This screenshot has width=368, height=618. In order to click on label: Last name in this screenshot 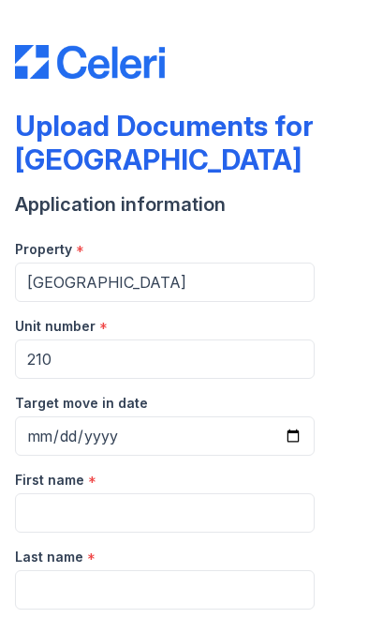, I will do `click(49, 557)`.